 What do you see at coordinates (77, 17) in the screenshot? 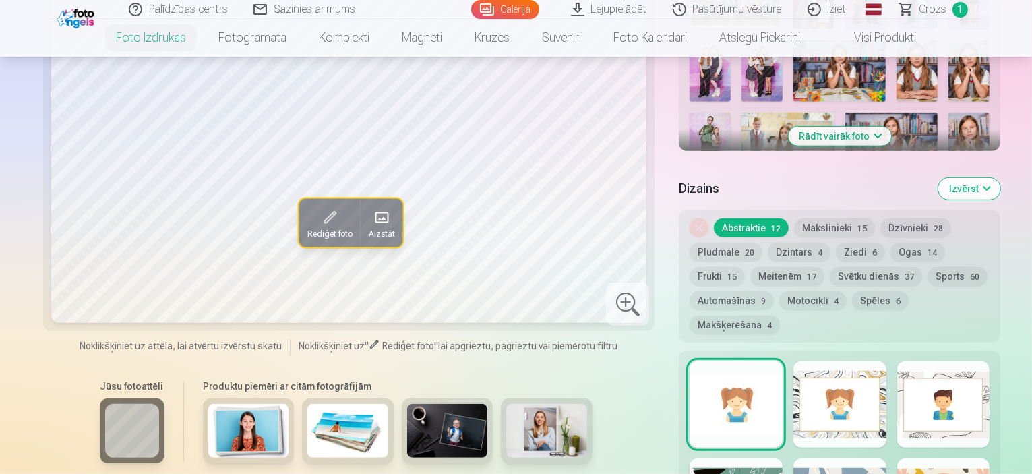
I see `img: /fa1` at bounding box center [77, 17].